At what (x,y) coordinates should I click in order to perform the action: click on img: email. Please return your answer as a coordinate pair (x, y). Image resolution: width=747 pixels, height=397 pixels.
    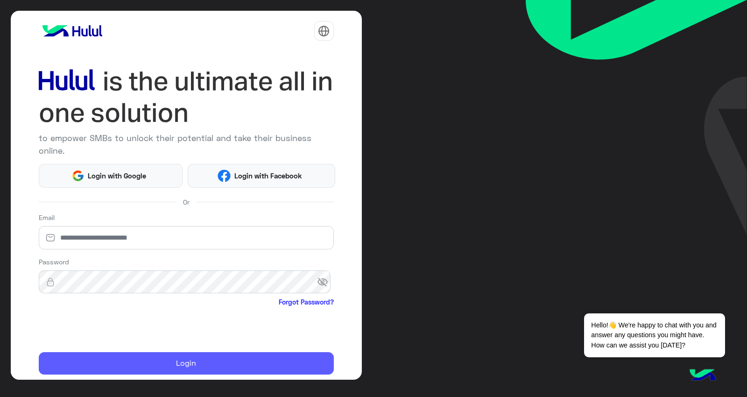
    Looking at the image, I should click on (50, 238).